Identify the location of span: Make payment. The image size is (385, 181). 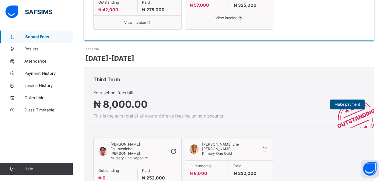
(347, 104).